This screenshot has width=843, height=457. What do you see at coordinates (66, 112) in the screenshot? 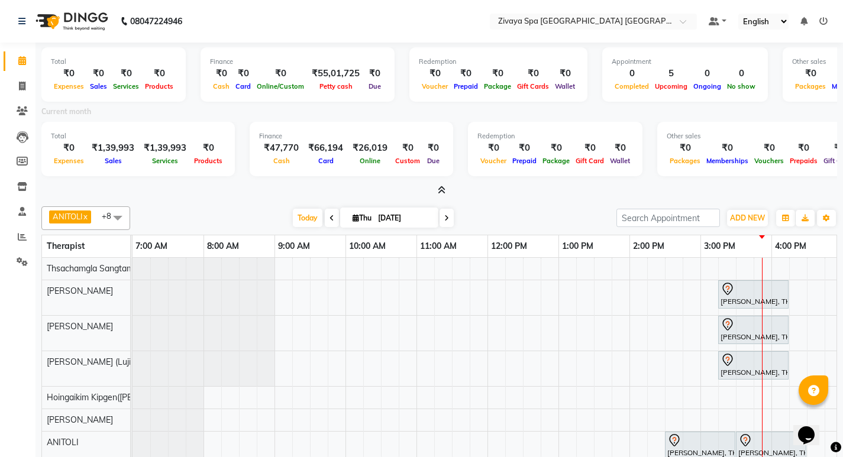
I see `label: Current month` at bounding box center [66, 112].